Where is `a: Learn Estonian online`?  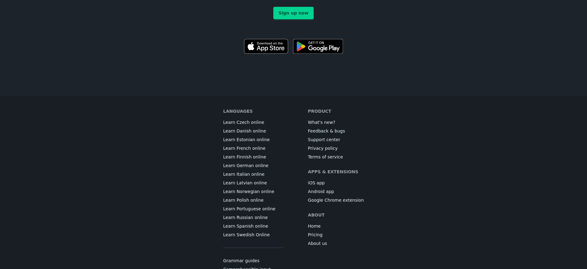 a: Learn Estonian online is located at coordinates (246, 139).